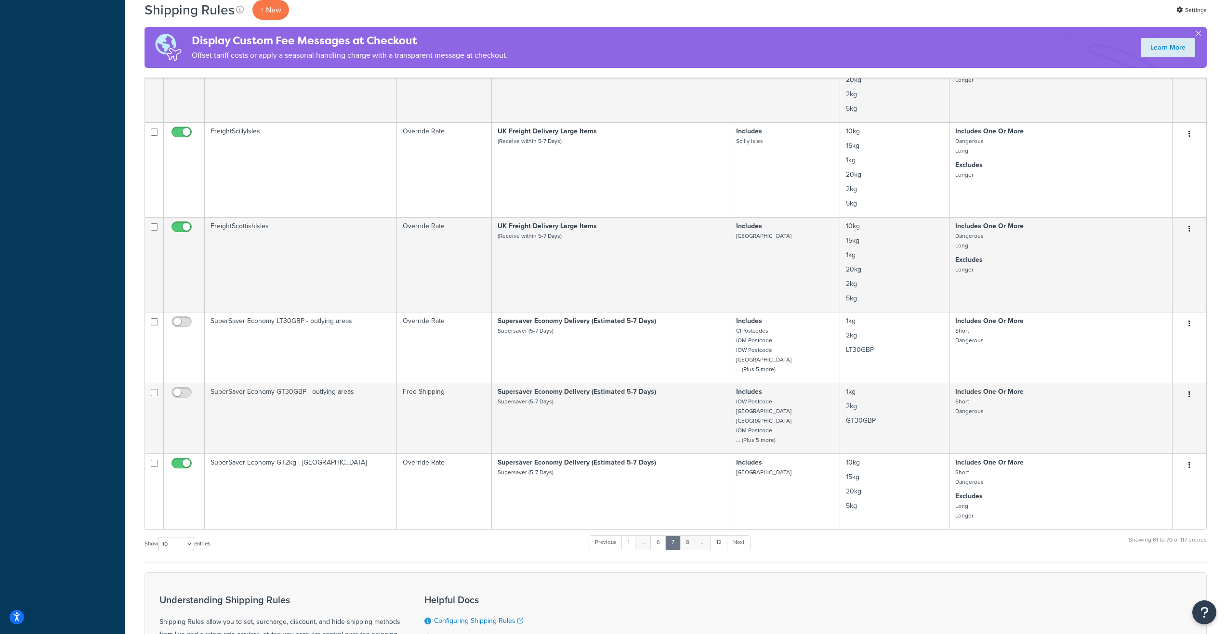 This screenshot has width=1226, height=634. What do you see at coordinates (894, 421) in the screenshot?
I see `p: GT30GBP` at bounding box center [894, 421].